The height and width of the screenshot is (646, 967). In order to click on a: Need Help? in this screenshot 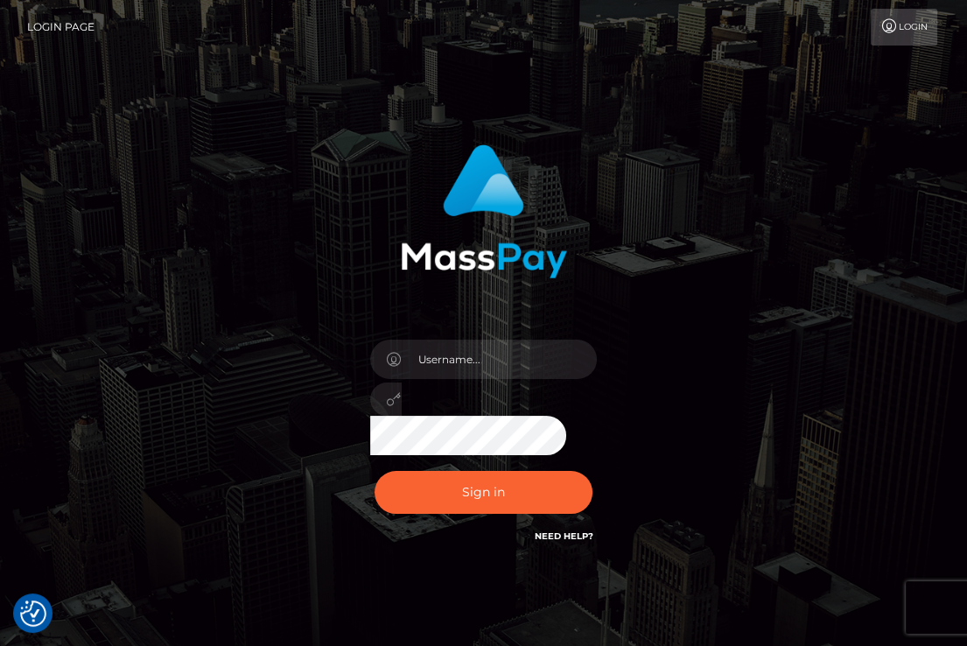, I will do `click(563, 536)`.